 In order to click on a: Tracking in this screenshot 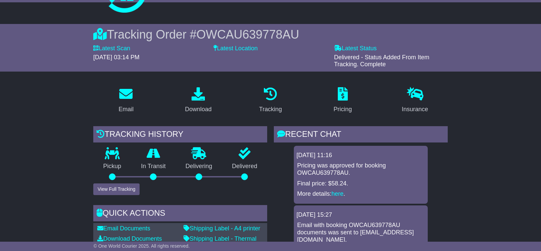, I will do `click(271, 101)`.